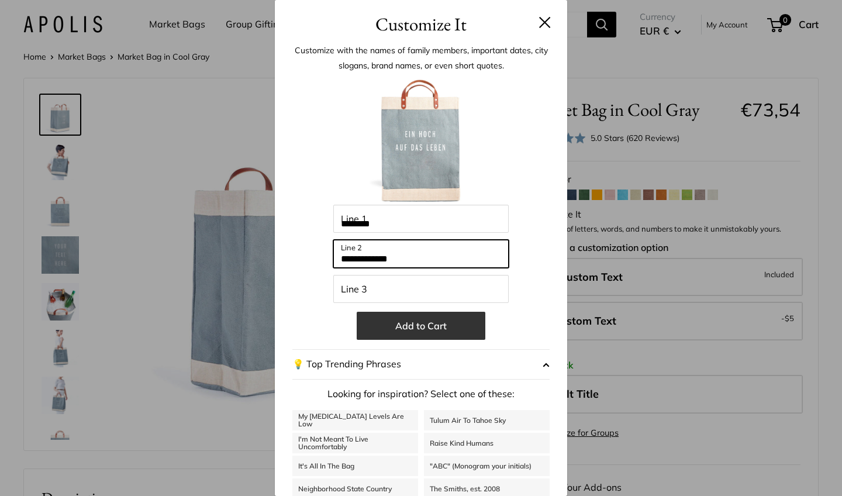 The width and height of the screenshot is (842, 496). Describe the element at coordinates (355, 465) in the screenshot. I see `a: It's All In The Bag` at that location.